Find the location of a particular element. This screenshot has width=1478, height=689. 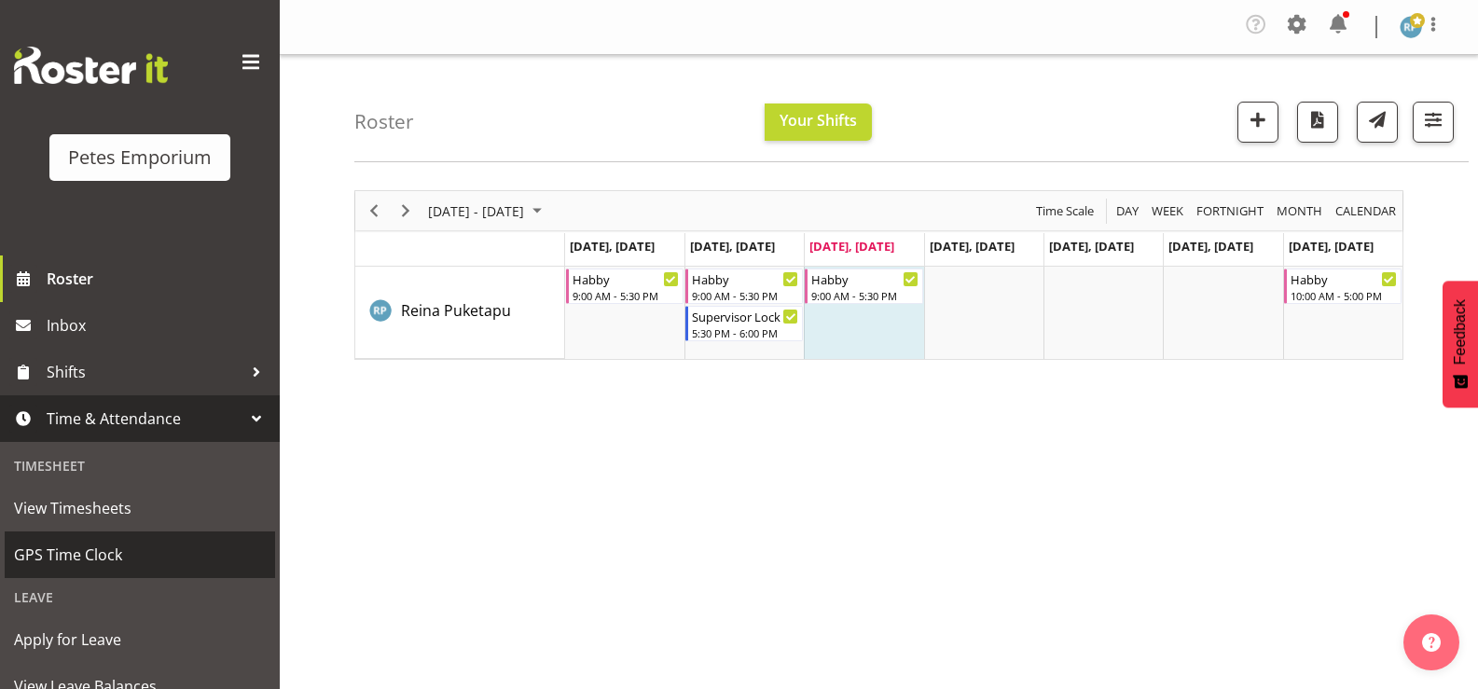

div: Petes Emporium is located at coordinates (140, 158).